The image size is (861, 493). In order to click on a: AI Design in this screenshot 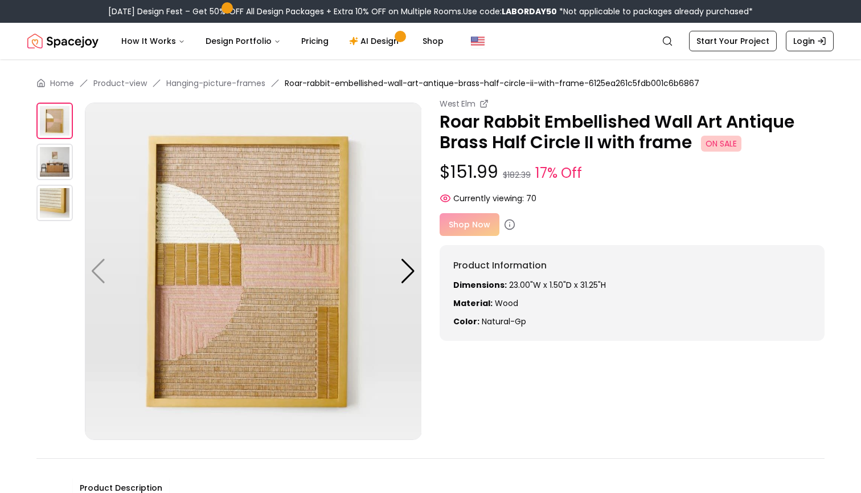, I will do `click(375, 41)`.